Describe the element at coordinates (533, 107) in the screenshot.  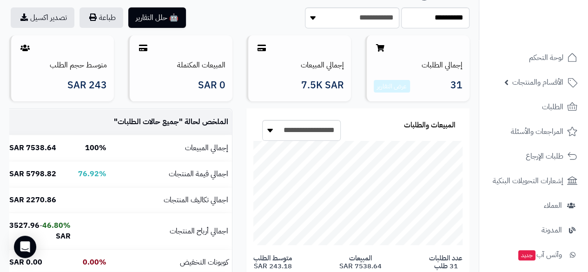
I see `a: الطلبات` at that location.